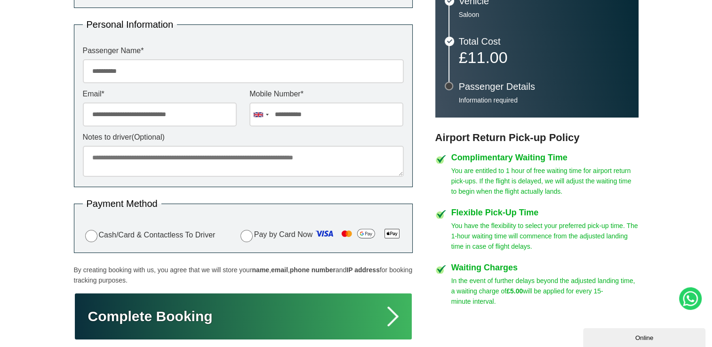  I want to click on p: By creating booking with us, you agree that we will store your , , and for booking tracking purpo..., so click(243, 275).